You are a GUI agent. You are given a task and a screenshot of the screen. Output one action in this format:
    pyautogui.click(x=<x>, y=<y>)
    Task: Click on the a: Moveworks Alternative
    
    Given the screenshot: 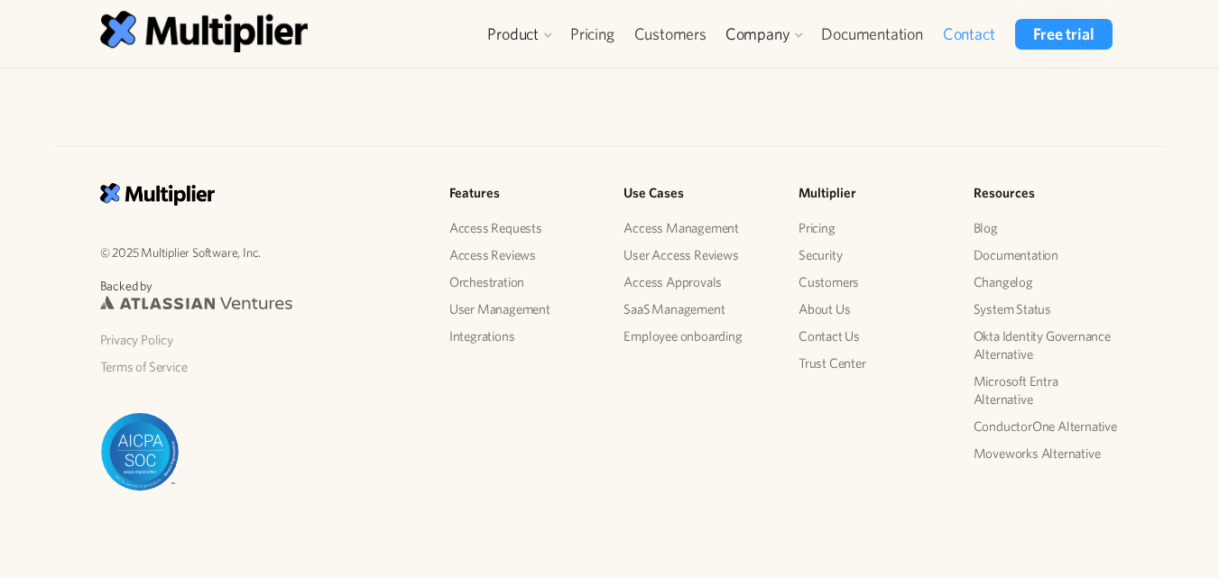 What is the action you would take?
    pyautogui.click(x=1047, y=454)
    